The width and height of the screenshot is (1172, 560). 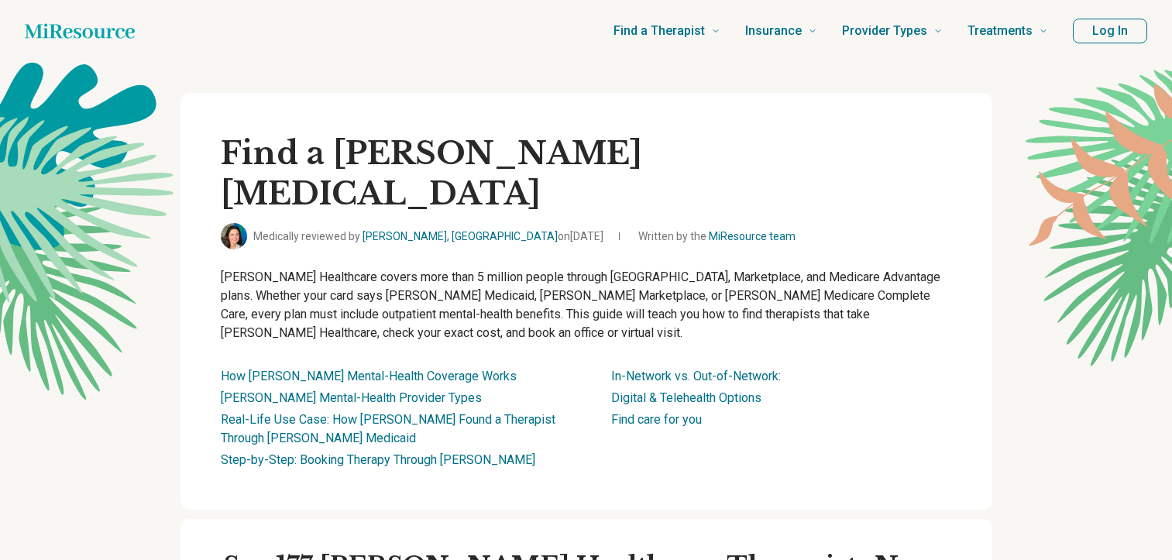 What do you see at coordinates (773, 31) in the screenshot?
I see `span: Insurance` at bounding box center [773, 31].